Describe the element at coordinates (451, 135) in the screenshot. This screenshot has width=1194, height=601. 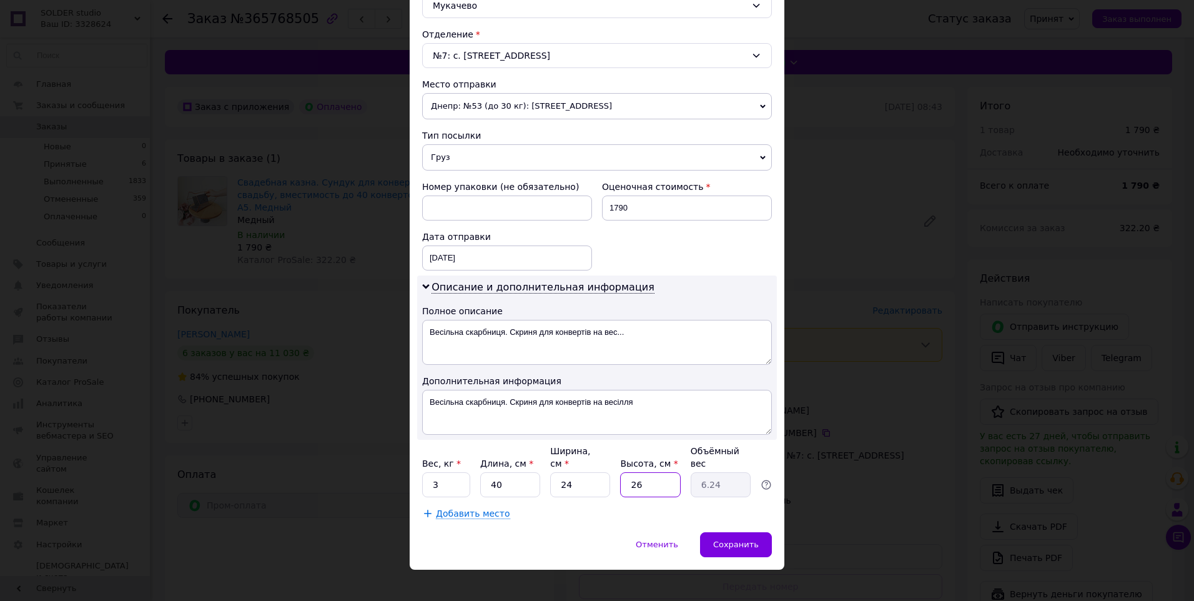
I see `span: Тип посылки` at that location.